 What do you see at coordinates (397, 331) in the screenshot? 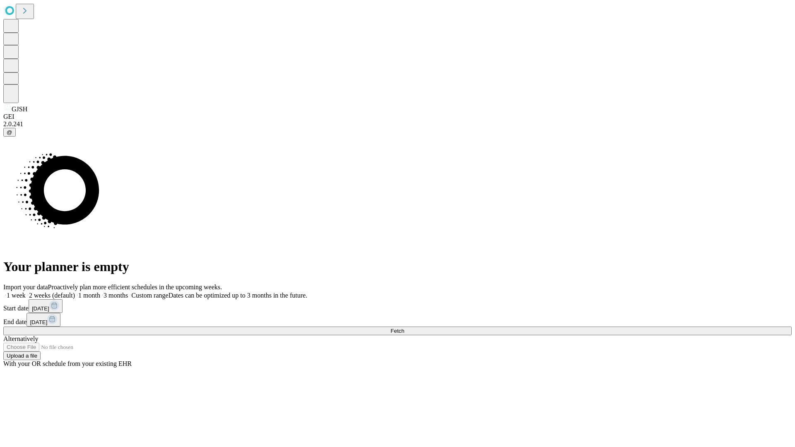
I see `span: Fetch` at bounding box center [397, 331].